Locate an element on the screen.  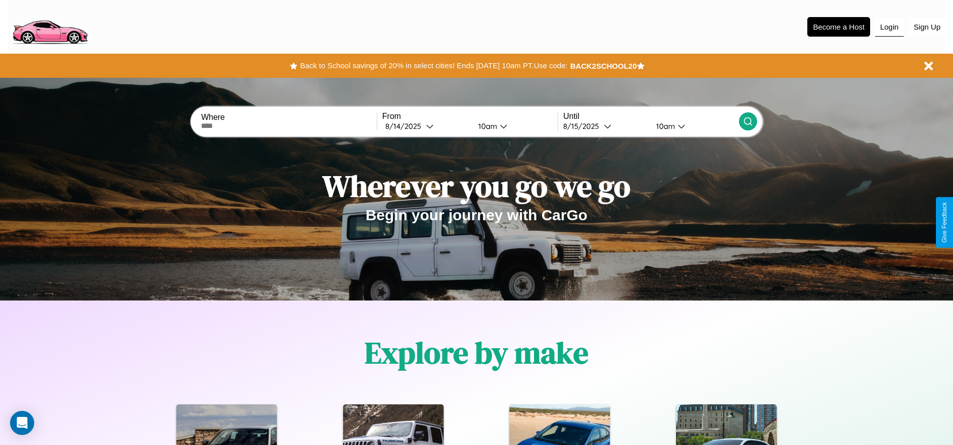
div: 8 / 15 / 2025 is located at coordinates (583, 126).